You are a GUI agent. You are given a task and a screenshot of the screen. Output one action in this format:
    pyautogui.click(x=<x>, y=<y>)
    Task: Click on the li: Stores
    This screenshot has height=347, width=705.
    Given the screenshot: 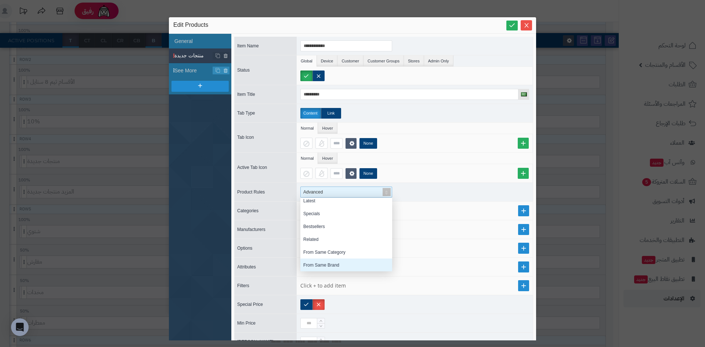 What is the action you would take?
    pyautogui.click(x=414, y=61)
    